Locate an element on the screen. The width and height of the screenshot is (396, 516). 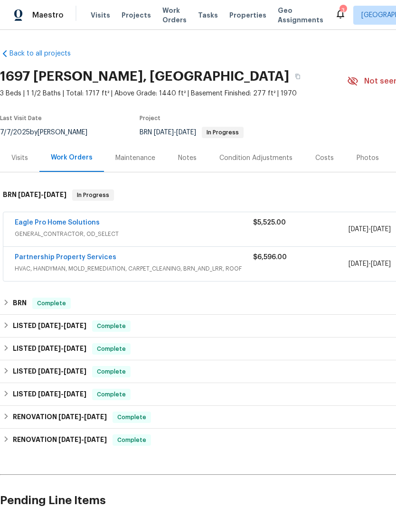
div: Maintenance is located at coordinates (135, 158).